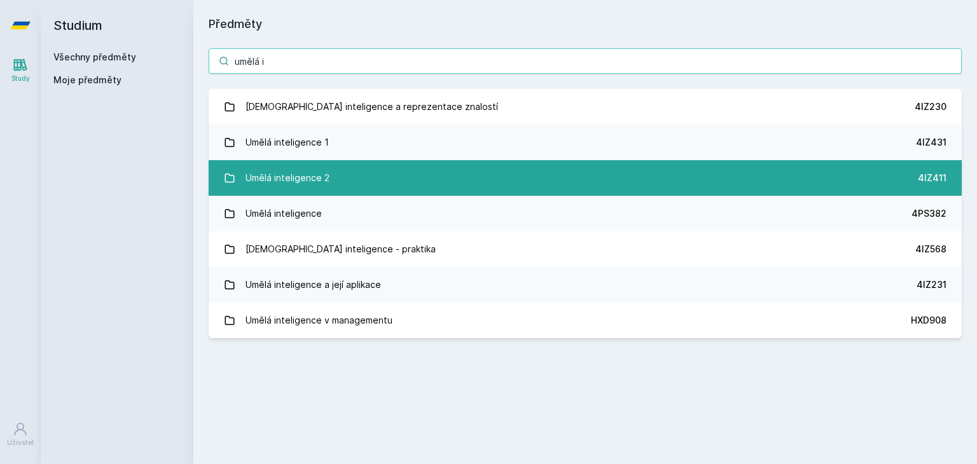  Describe the element at coordinates (20, 70) in the screenshot. I see `a: Study` at that location.